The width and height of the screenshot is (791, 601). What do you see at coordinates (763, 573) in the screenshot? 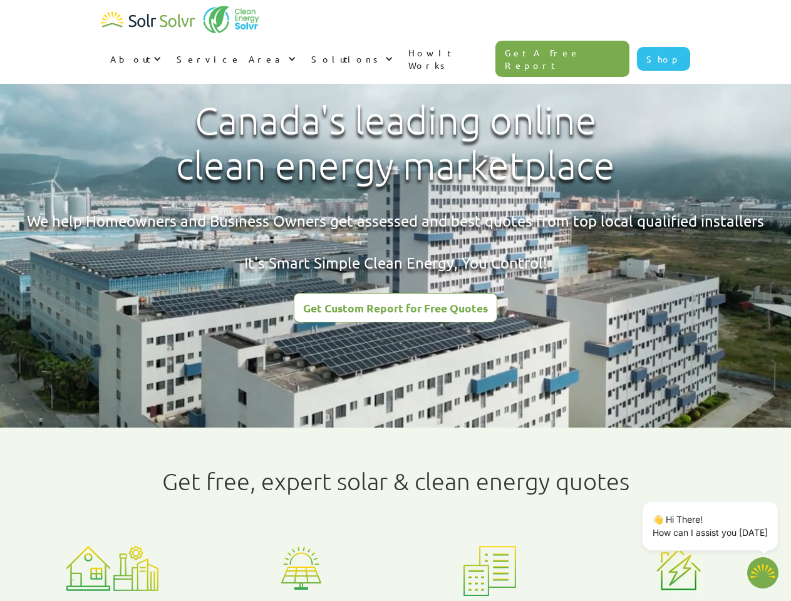
I see `button: Open chatbot widget` at bounding box center [763, 573].